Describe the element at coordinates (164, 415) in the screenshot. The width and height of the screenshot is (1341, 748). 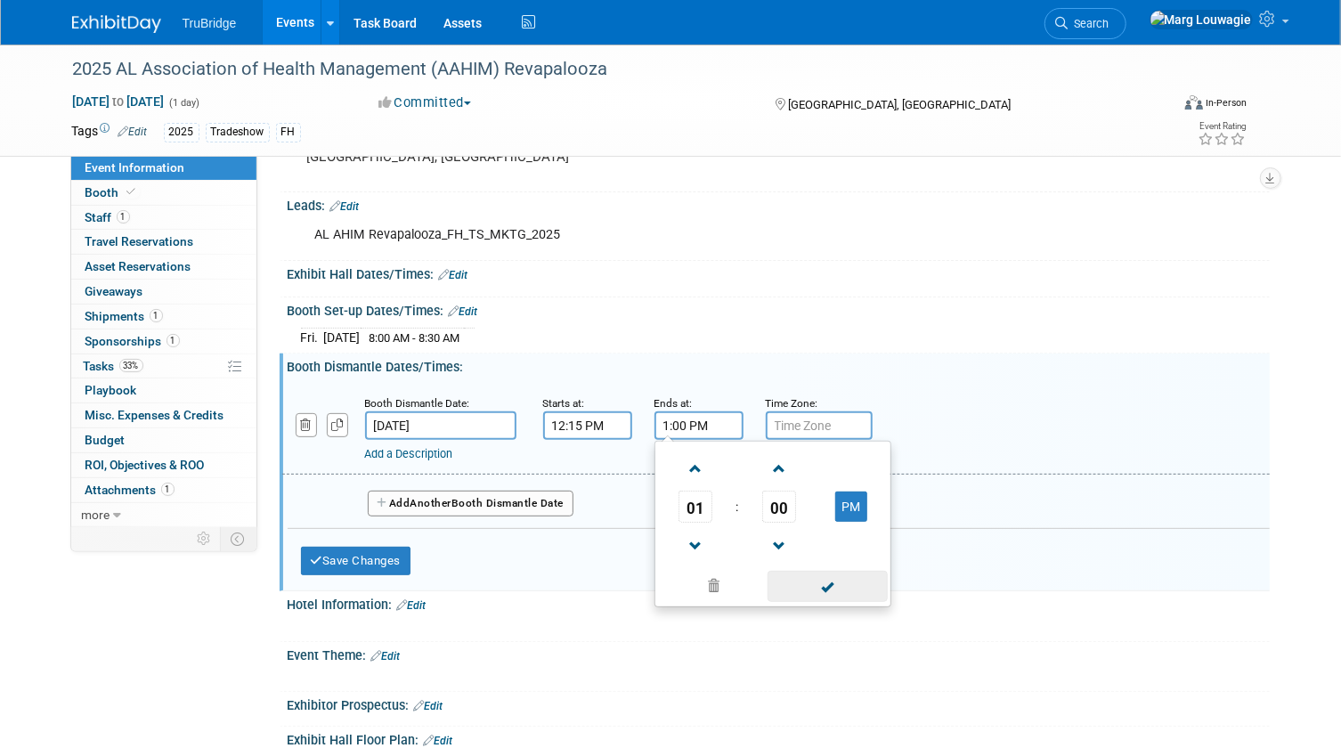
I see `a: Misc. Expenses & Credits` at that location.